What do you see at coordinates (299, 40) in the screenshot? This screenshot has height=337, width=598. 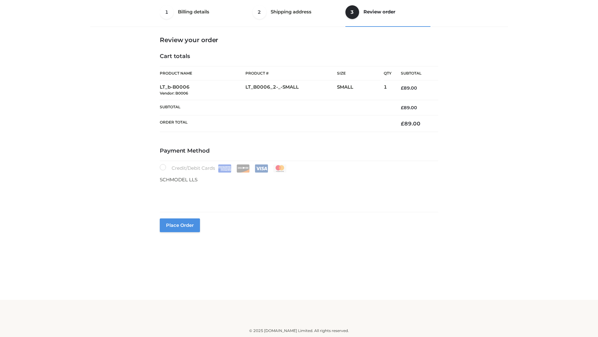 I see `h3: Review your order` at bounding box center [299, 40].